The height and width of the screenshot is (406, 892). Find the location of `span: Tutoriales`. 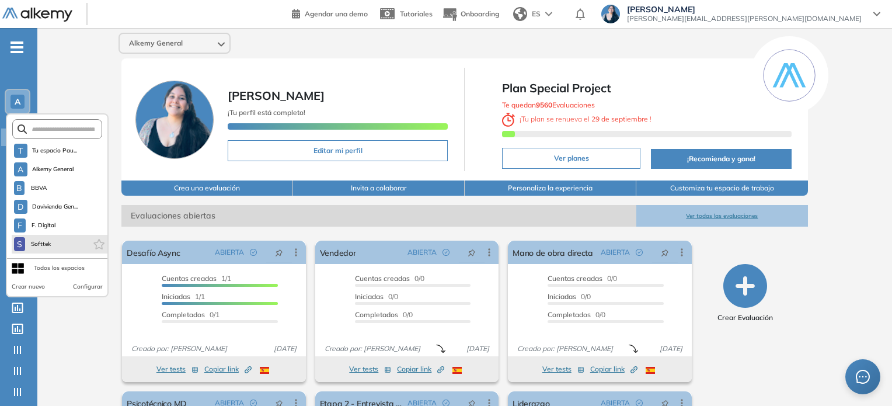

span: Tutoriales is located at coordinates (416, 13).